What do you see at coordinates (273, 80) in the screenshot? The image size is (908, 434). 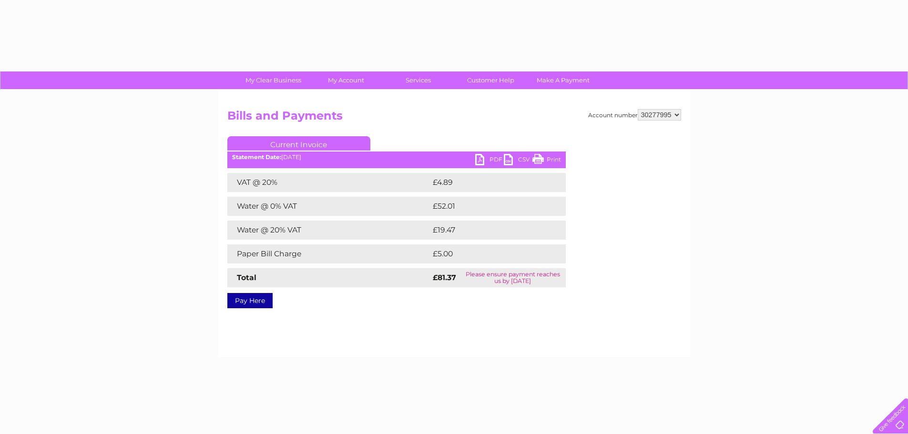 I see `a: My Clear Business` at bounding box center [273, 80].